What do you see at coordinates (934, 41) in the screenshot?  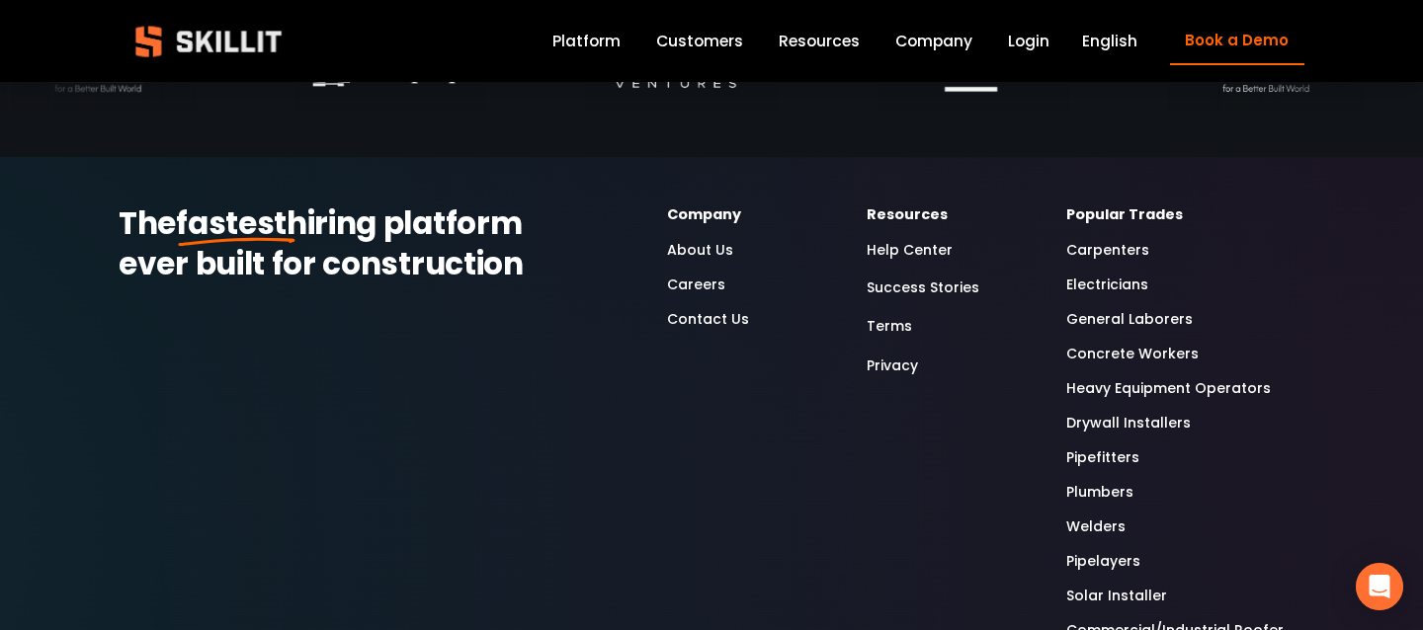 I see `a: Company` at bounding box center [934, 41].